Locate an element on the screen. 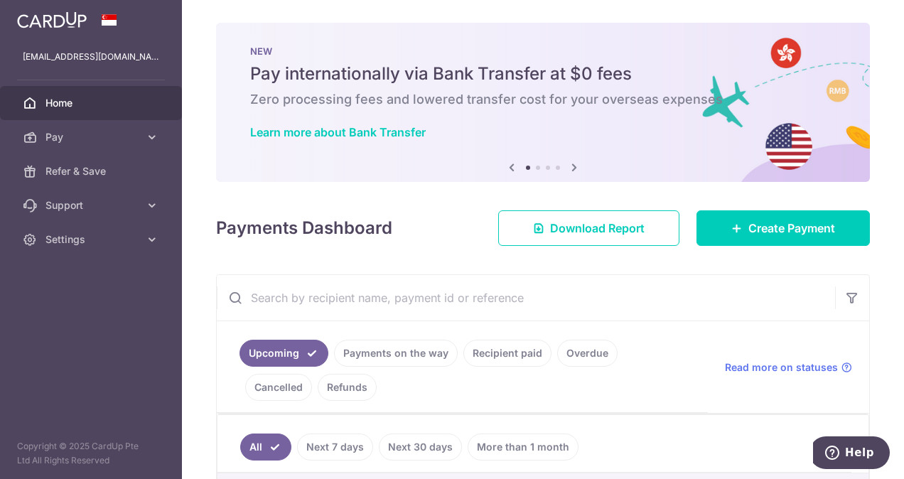  a: Payments on the way is located at coordinates (396, 353).